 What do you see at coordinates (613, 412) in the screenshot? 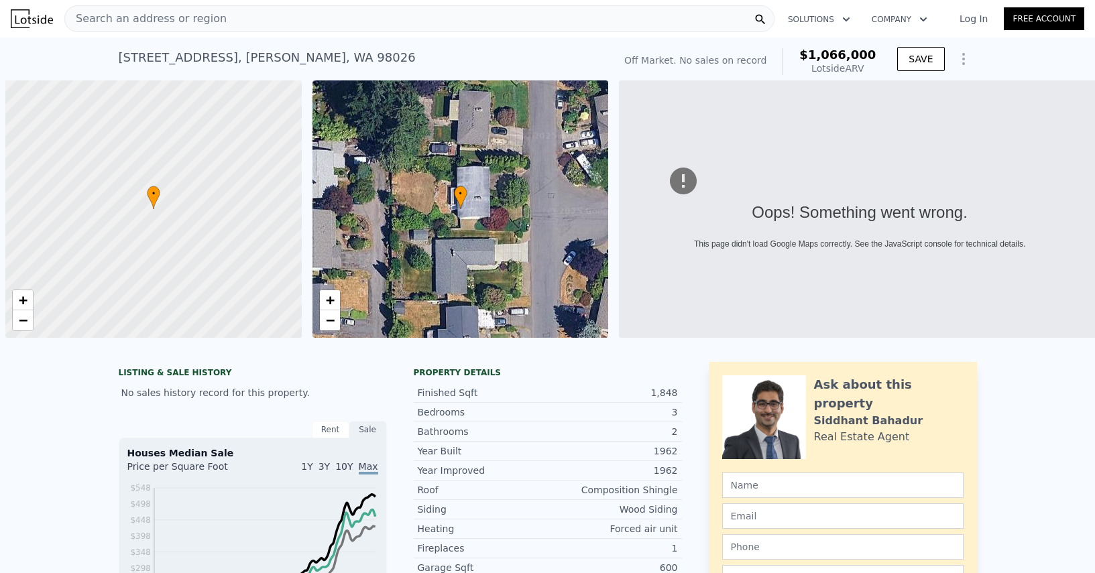
I see `div: 3` at bounding box center [613, 412].